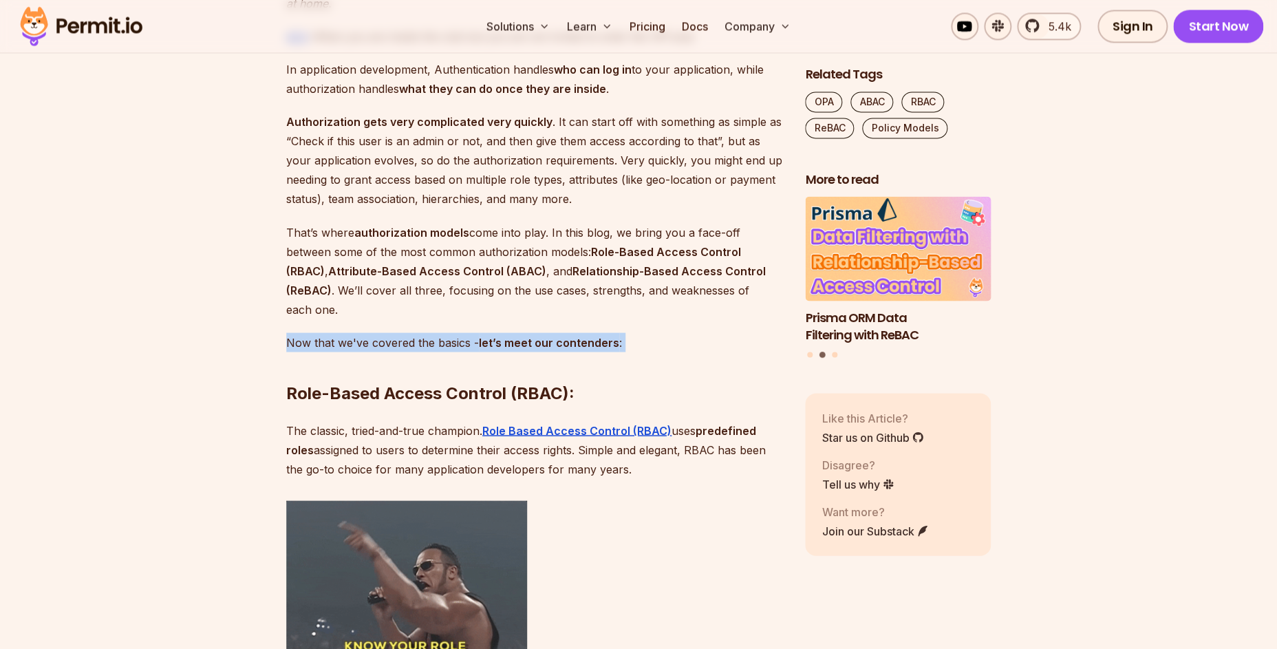  Describe the element at coordinates (549, 342) in the screenshot. I see `strong: let’s meet our contenders` at that location.